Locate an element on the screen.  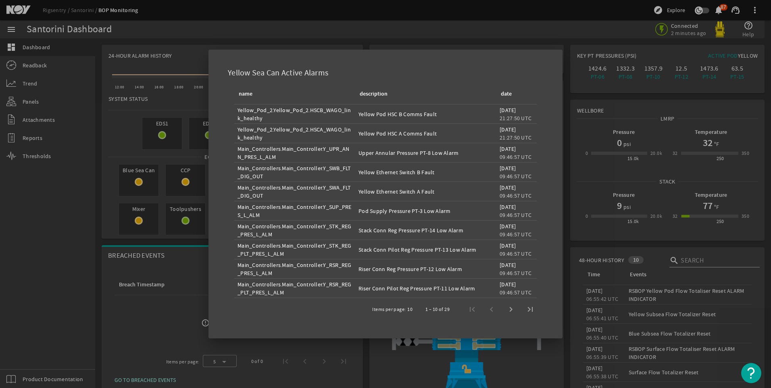
div: Stack Conn Pilot Reg Pressure PT-13 Low Alarm is located at coordinates (426, 250).